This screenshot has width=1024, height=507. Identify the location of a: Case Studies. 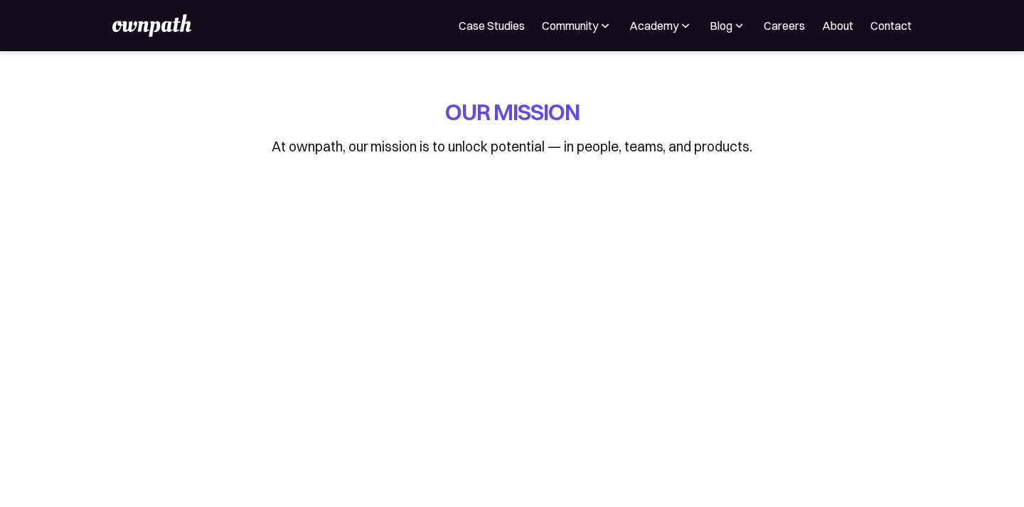
(491, 26).